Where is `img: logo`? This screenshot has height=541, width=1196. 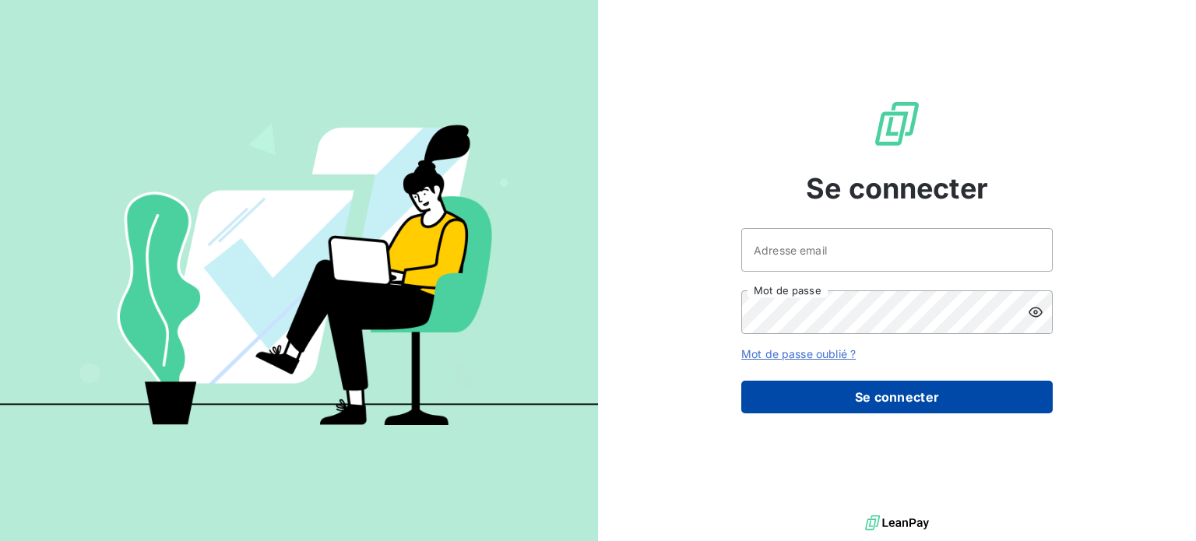
img: logo is located at coordinates (897, 523).